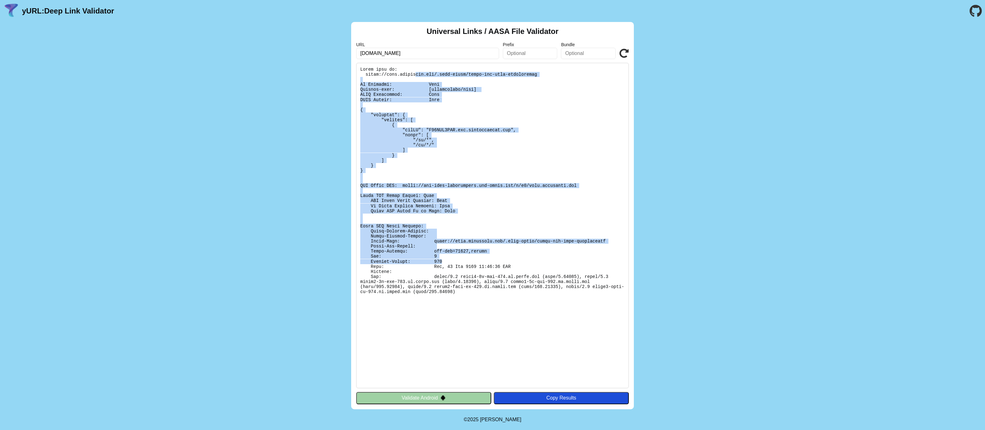 The image size is (985, 430). Describe the element at coordinates (428, 53) in the screenshot. I see `input: Required` at that location.